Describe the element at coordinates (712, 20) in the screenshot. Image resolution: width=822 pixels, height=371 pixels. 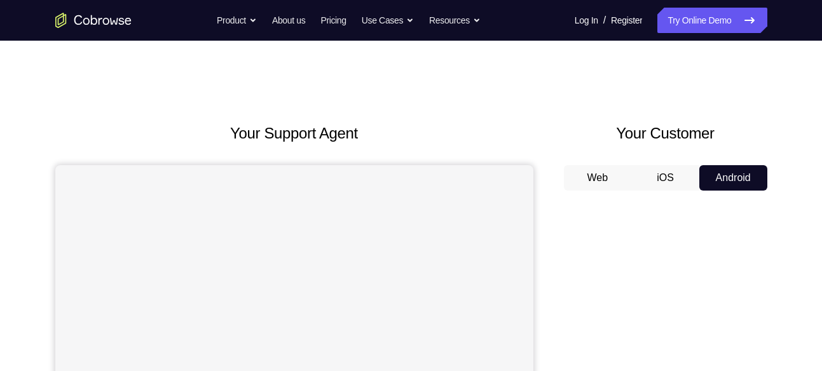
I see `a: Try Online Demo` at that location.